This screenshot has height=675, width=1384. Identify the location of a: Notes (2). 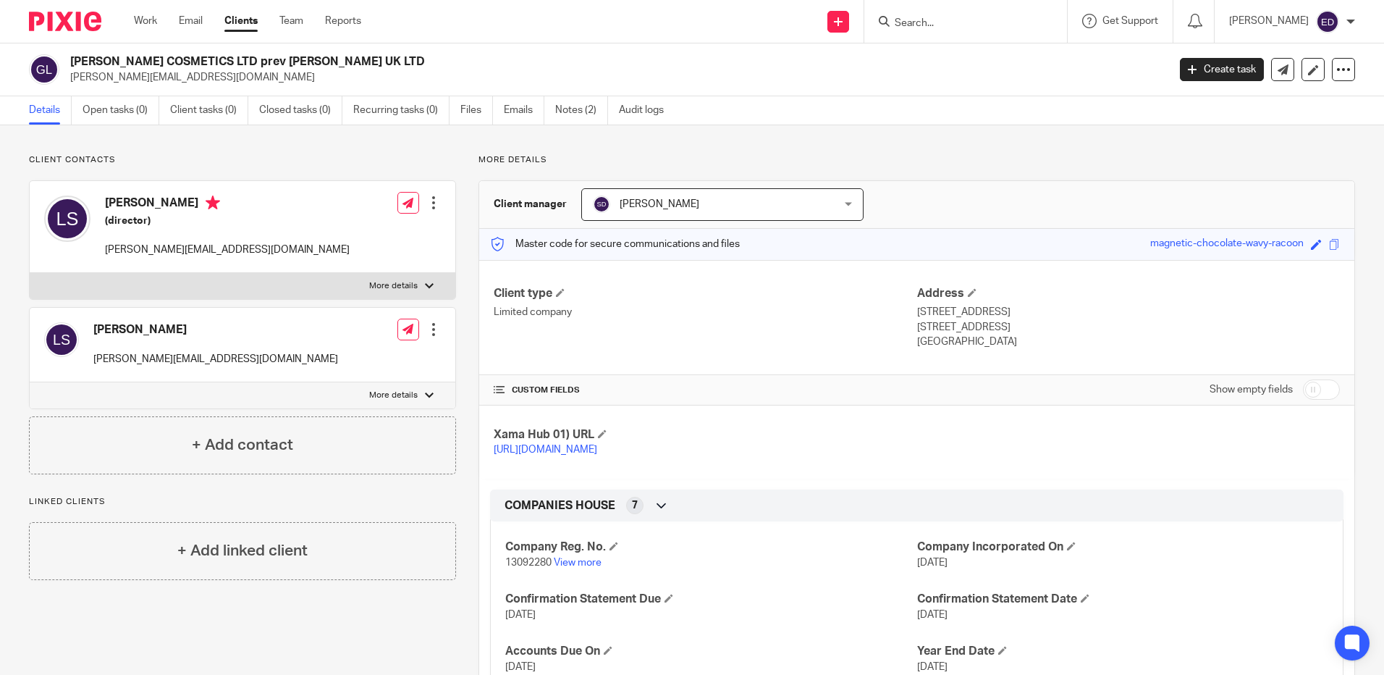
(581, 110).